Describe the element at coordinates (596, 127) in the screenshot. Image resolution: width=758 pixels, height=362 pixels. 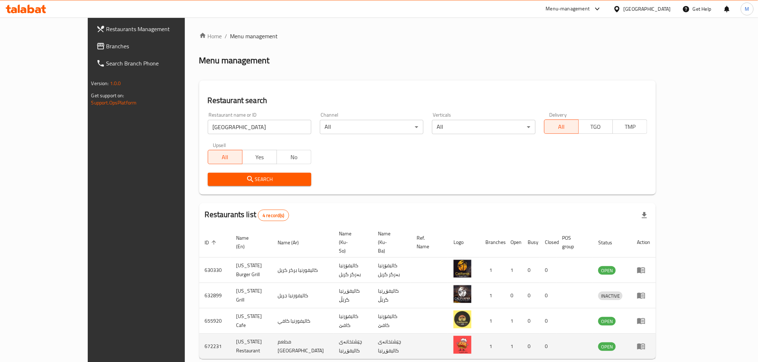
I see `button: TGO` at that location.